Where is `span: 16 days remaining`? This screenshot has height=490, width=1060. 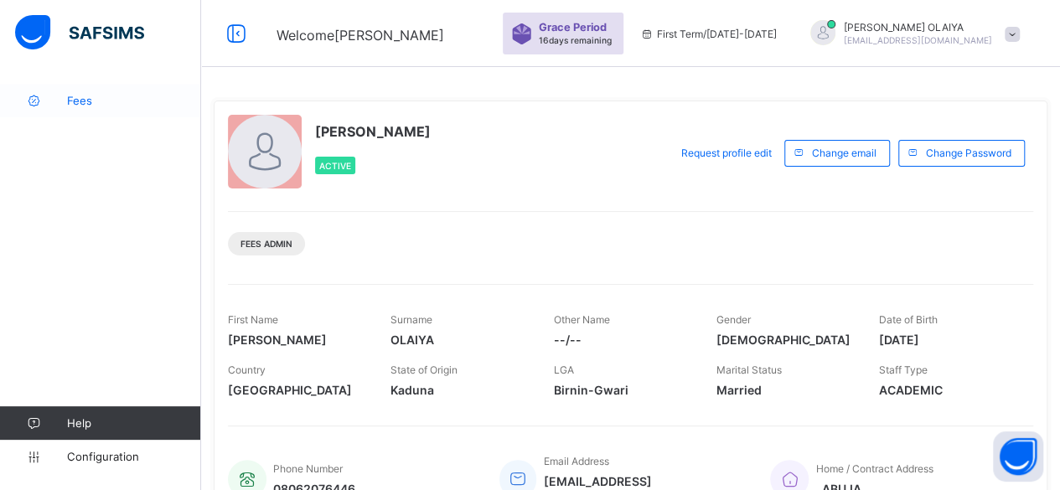
span: 16 days remaining is located at coordinates (575, 40).